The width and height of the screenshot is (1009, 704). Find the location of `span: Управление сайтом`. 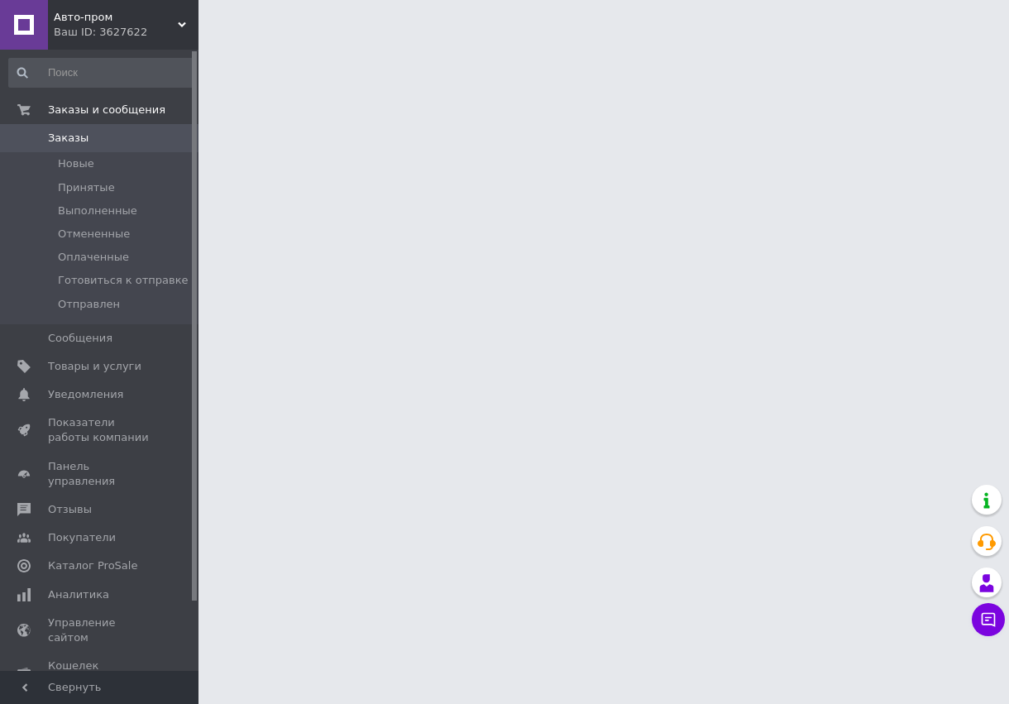

span: Управление сайтом is located at coordinates (100, 630).